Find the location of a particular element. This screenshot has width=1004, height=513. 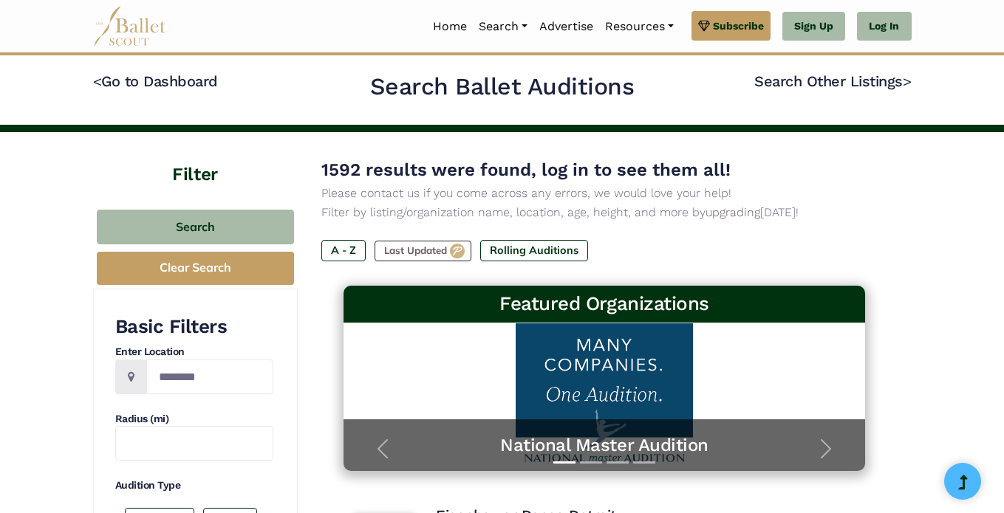

label: A - Z is located at coordinates (343, 250).